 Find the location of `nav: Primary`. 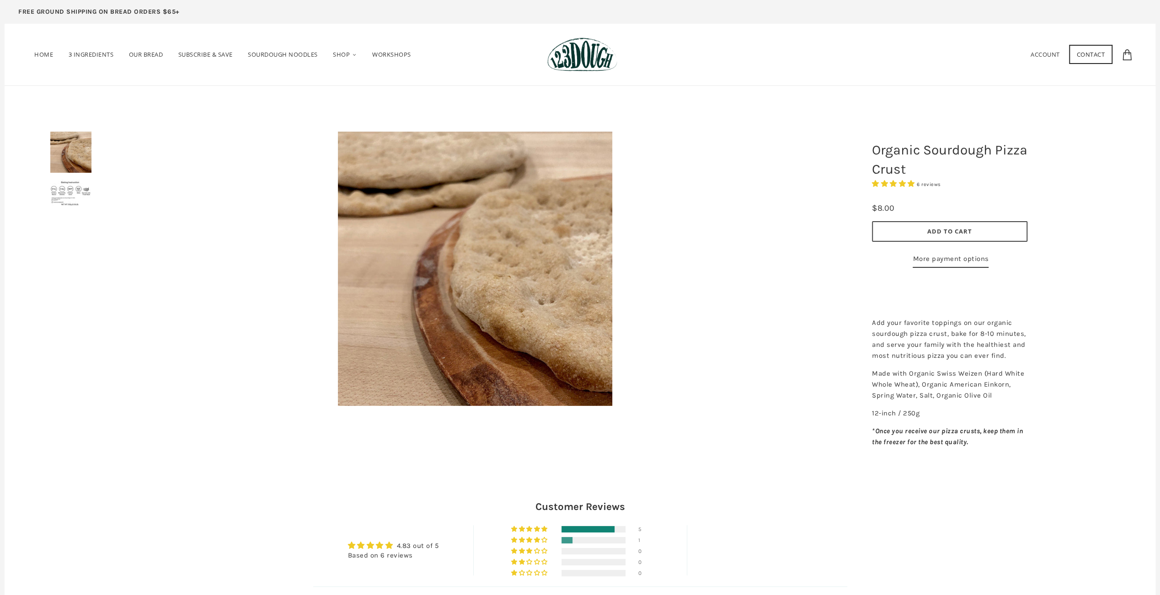

nav: Primary is located at coordinates (223, 55).